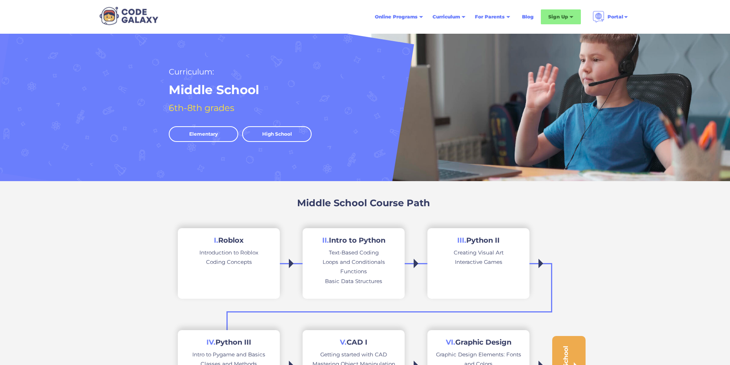  Describe the element at coordinates (354, 355) in the screenshot. I see `div: Getting started with CAD` at that location.